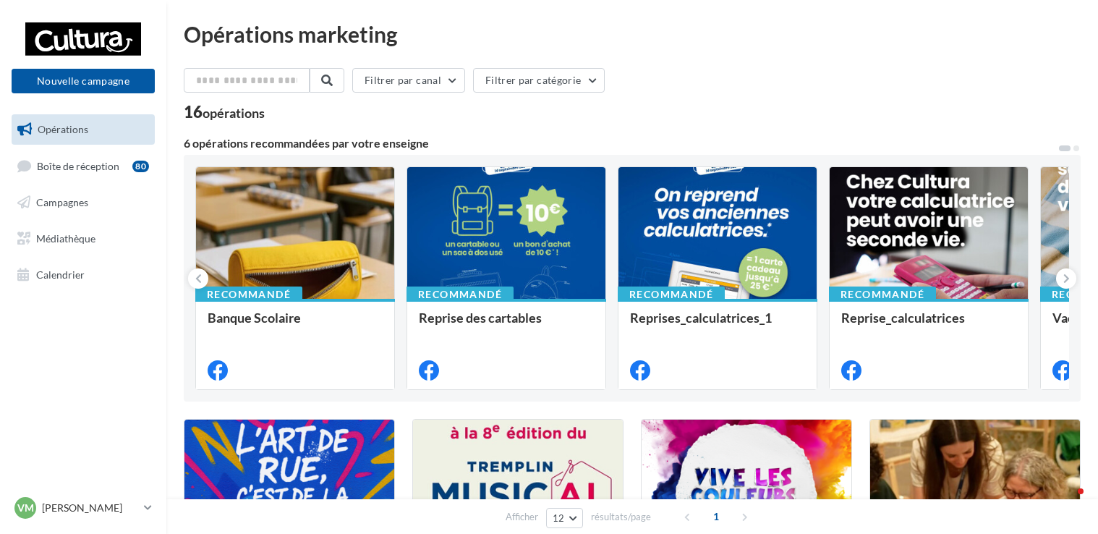 This screenshot has width=1098, height=534. What do you see at coordinates (564, 518) in the screenshot?
I see `button: 12` at bounding box center [564, 518].